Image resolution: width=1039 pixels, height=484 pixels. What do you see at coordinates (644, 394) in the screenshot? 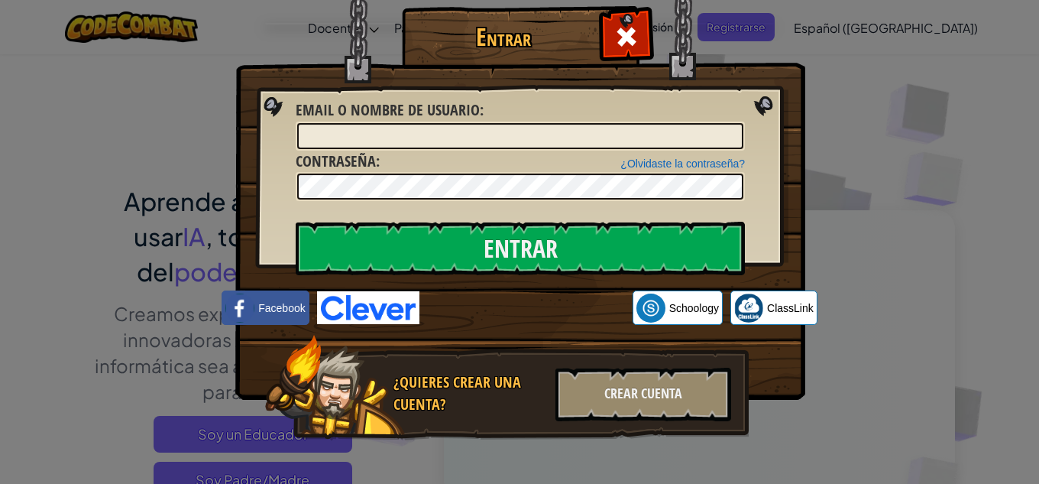
I see `div: Crear Cuenta` at bounding box center [644, 394].